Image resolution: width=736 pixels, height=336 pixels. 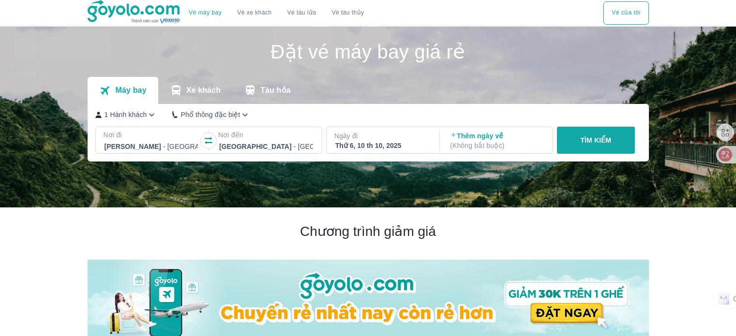 I want to click on a: Vé tàu lửa, so click(x=302, y=13).